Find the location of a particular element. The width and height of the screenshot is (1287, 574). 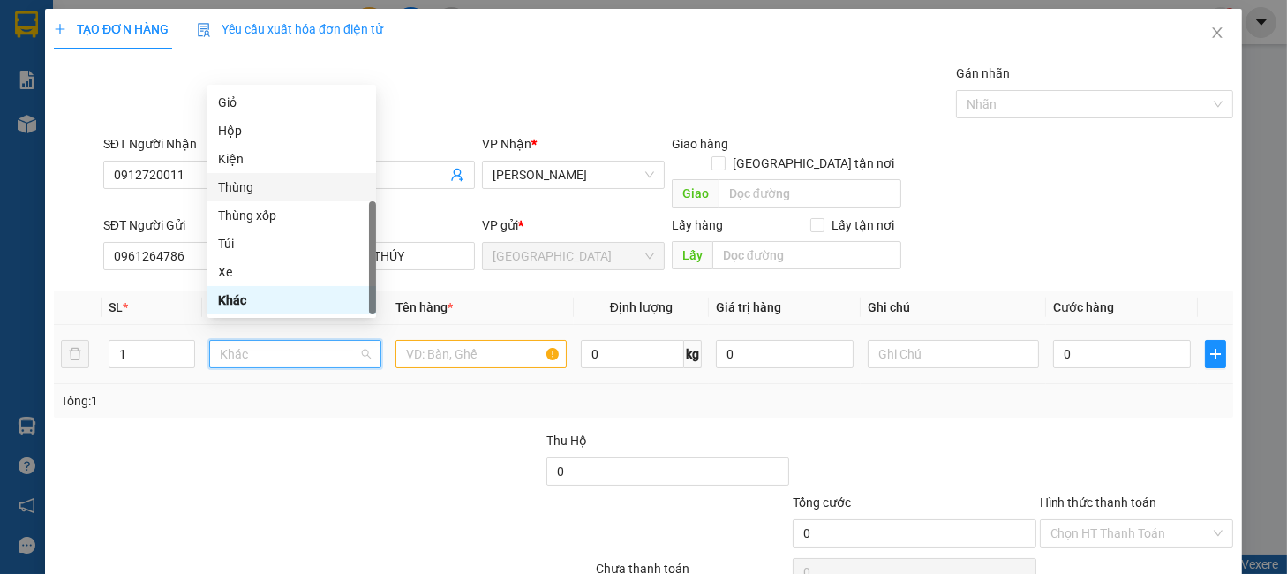

span: Khác is located at coordinates (295, 354).